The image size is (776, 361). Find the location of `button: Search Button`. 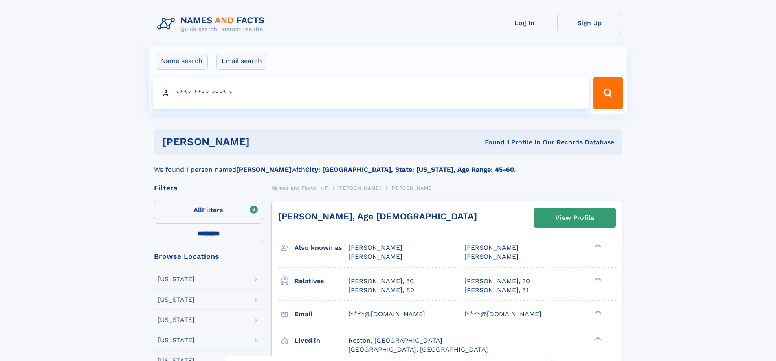

button: Search Button is located at coordinates (608, 93).